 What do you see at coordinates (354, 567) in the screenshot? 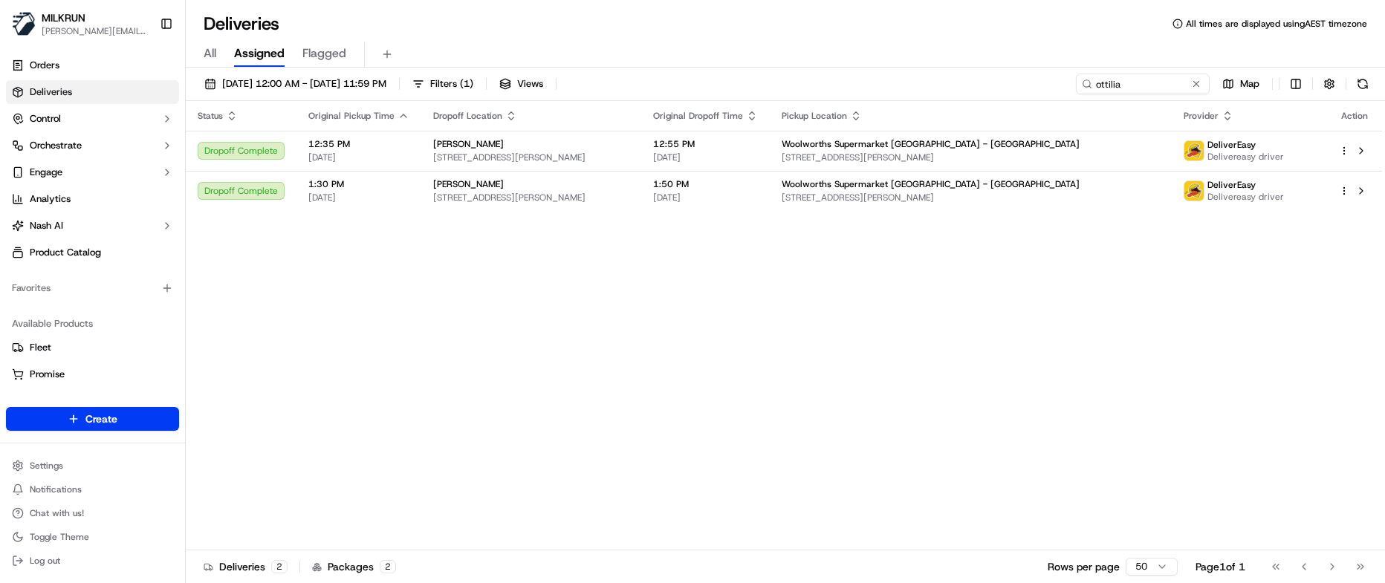
I see `div: Packages` at bounding box center [354, 567].